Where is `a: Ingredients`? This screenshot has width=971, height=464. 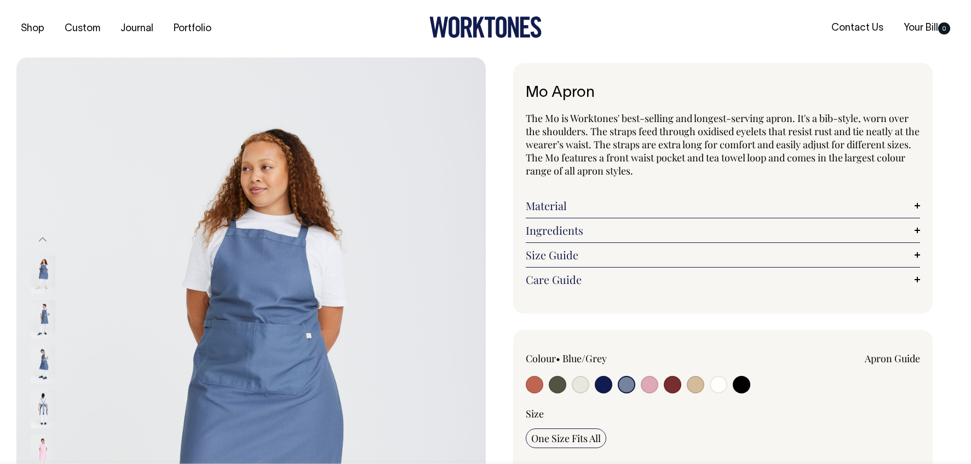
a: Ingredients is located at coordinates (723, 230).